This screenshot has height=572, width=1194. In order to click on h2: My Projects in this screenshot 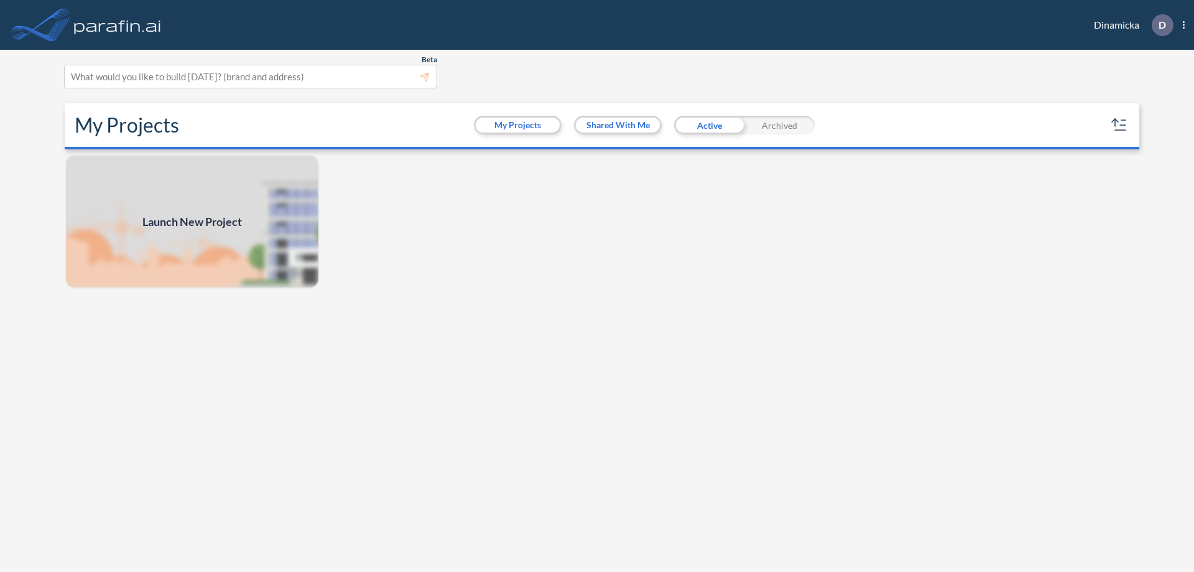, I will do `click(127, 125)`.